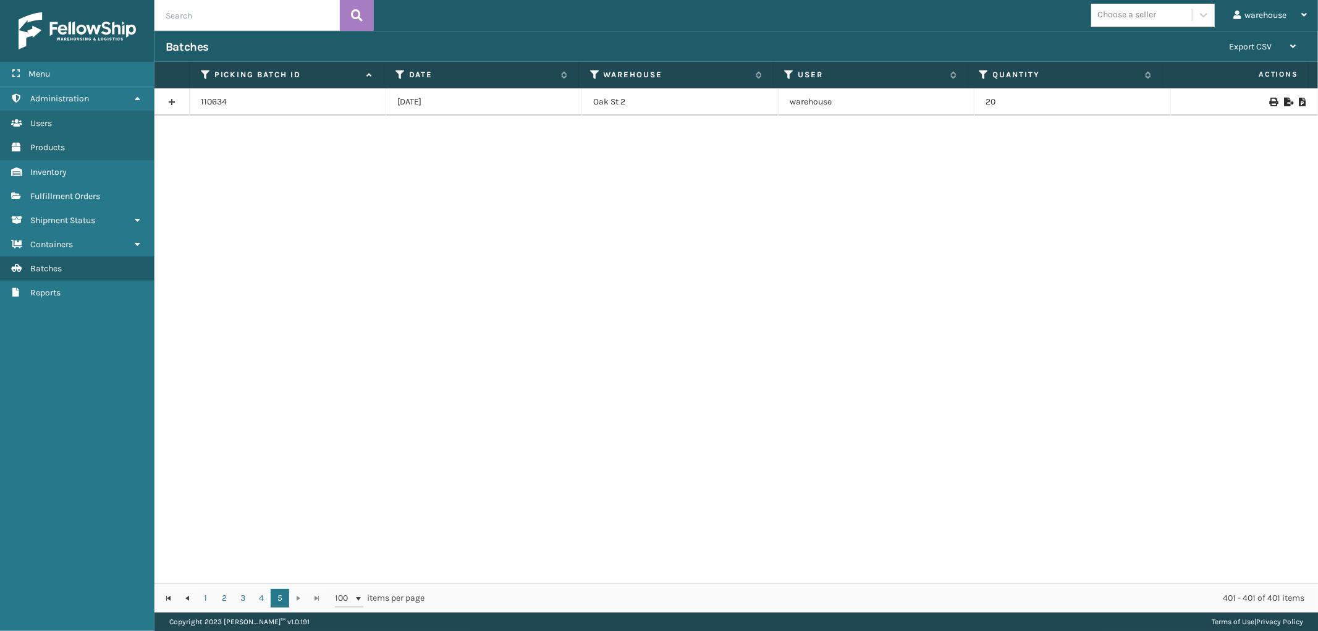 The width and height of the screenshot is (1318, 631). I want to click on td: 110634, so click(288, 102).